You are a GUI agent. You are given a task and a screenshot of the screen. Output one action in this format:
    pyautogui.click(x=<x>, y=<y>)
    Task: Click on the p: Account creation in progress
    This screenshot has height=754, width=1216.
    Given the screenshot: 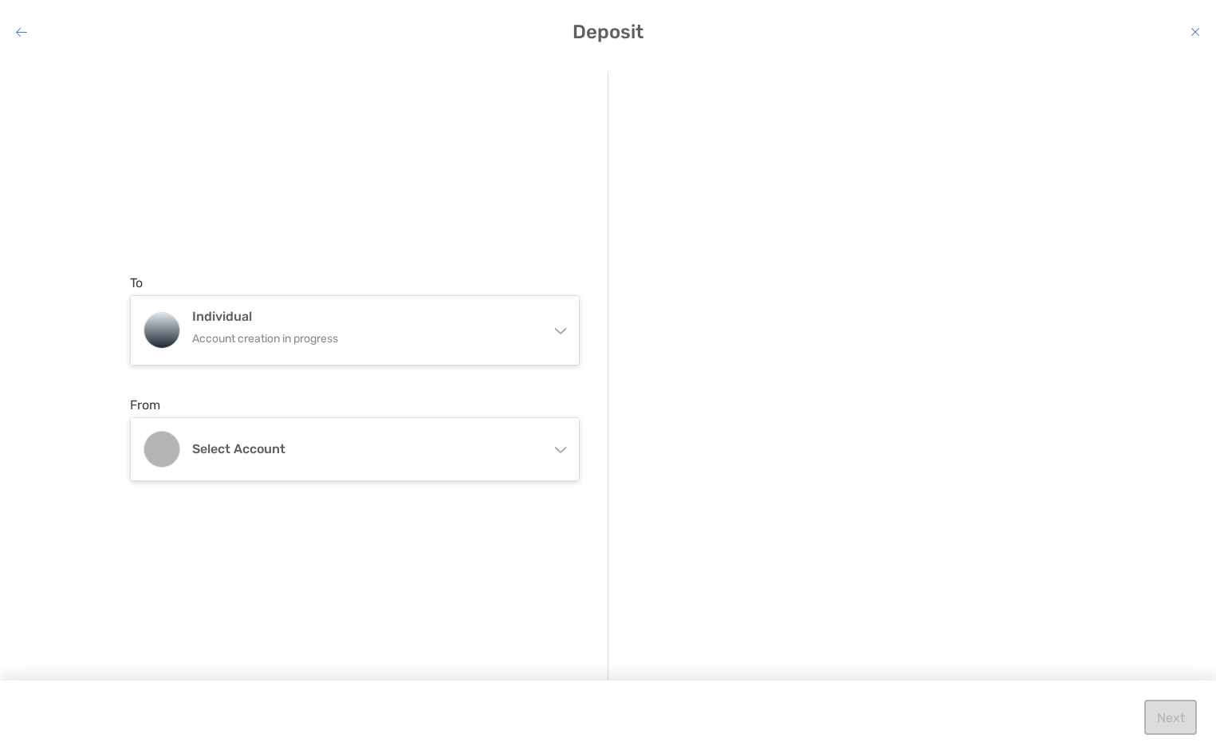 What is the action you would take?
    pyautogui.click(x=364, y=338)
    